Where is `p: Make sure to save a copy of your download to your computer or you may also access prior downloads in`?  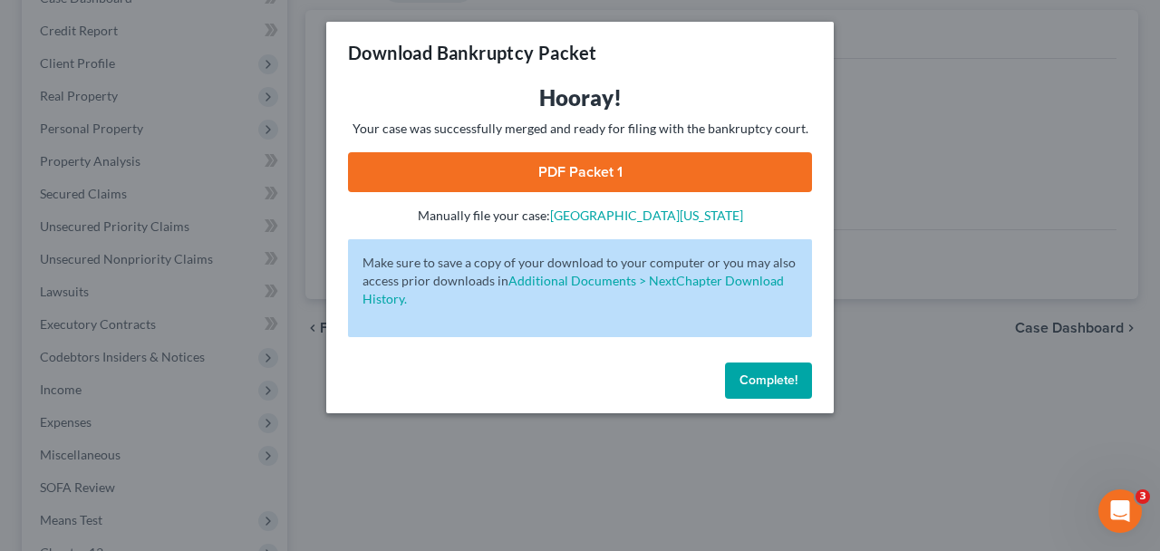
p: Make sure to save a copy of your download to your computer or you may also access prior downloads in is located at coordinates (580, 281).